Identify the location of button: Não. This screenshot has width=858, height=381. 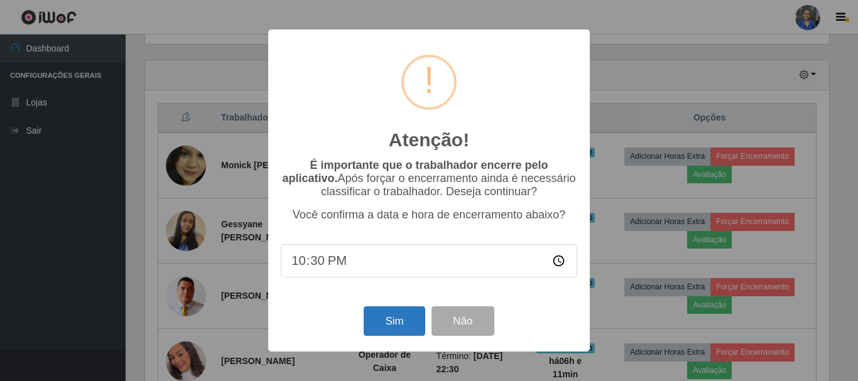
(463, 321).